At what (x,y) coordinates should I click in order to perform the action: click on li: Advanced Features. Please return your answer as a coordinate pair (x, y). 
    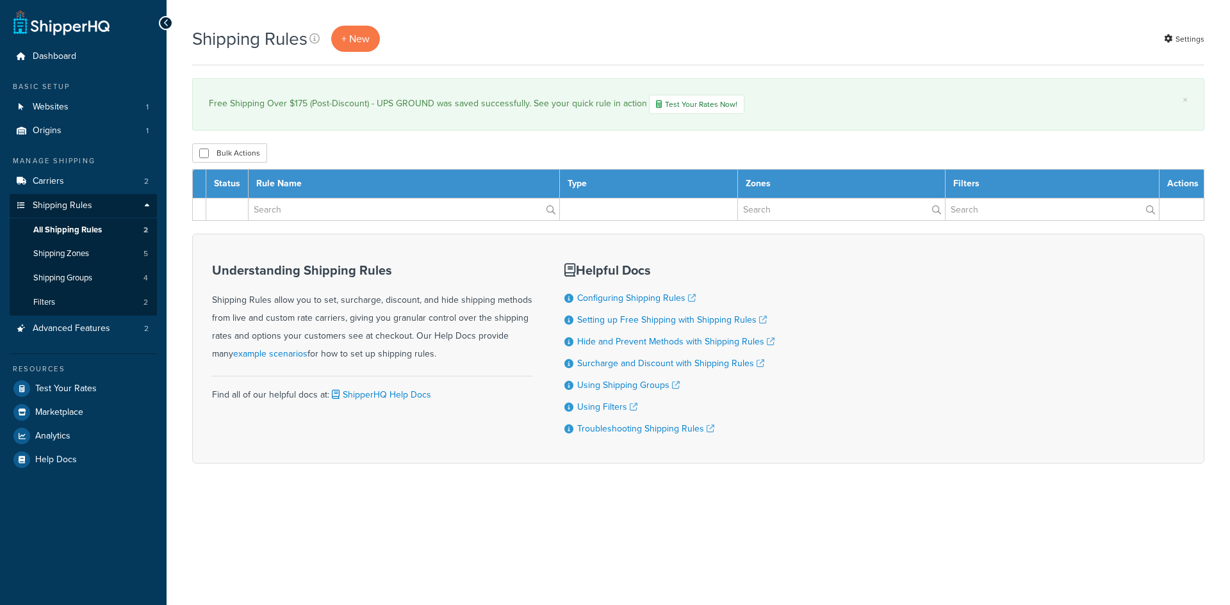
    Looking at the image, I should click on (83, 329).